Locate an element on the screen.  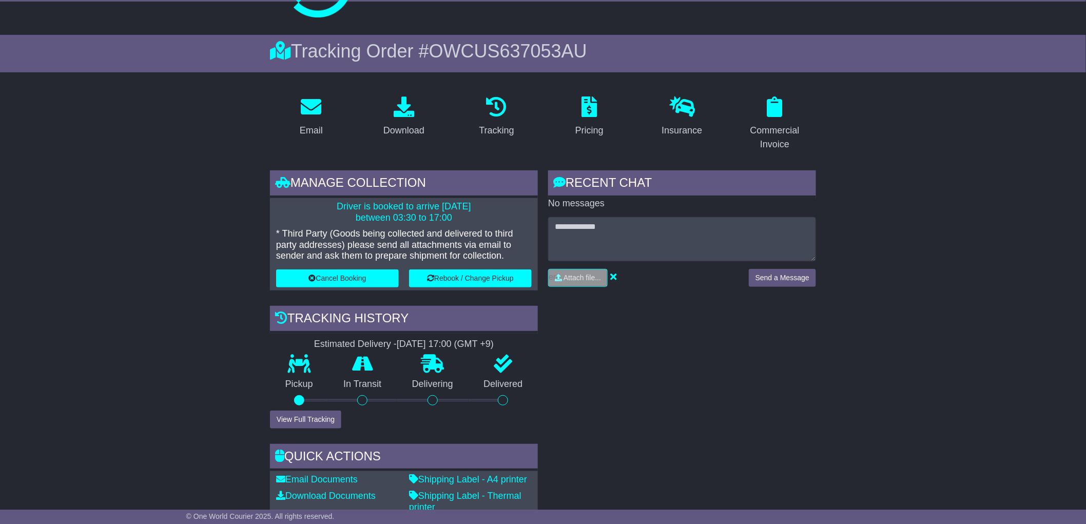
a: Pricing is located at coordinates (589, 117).